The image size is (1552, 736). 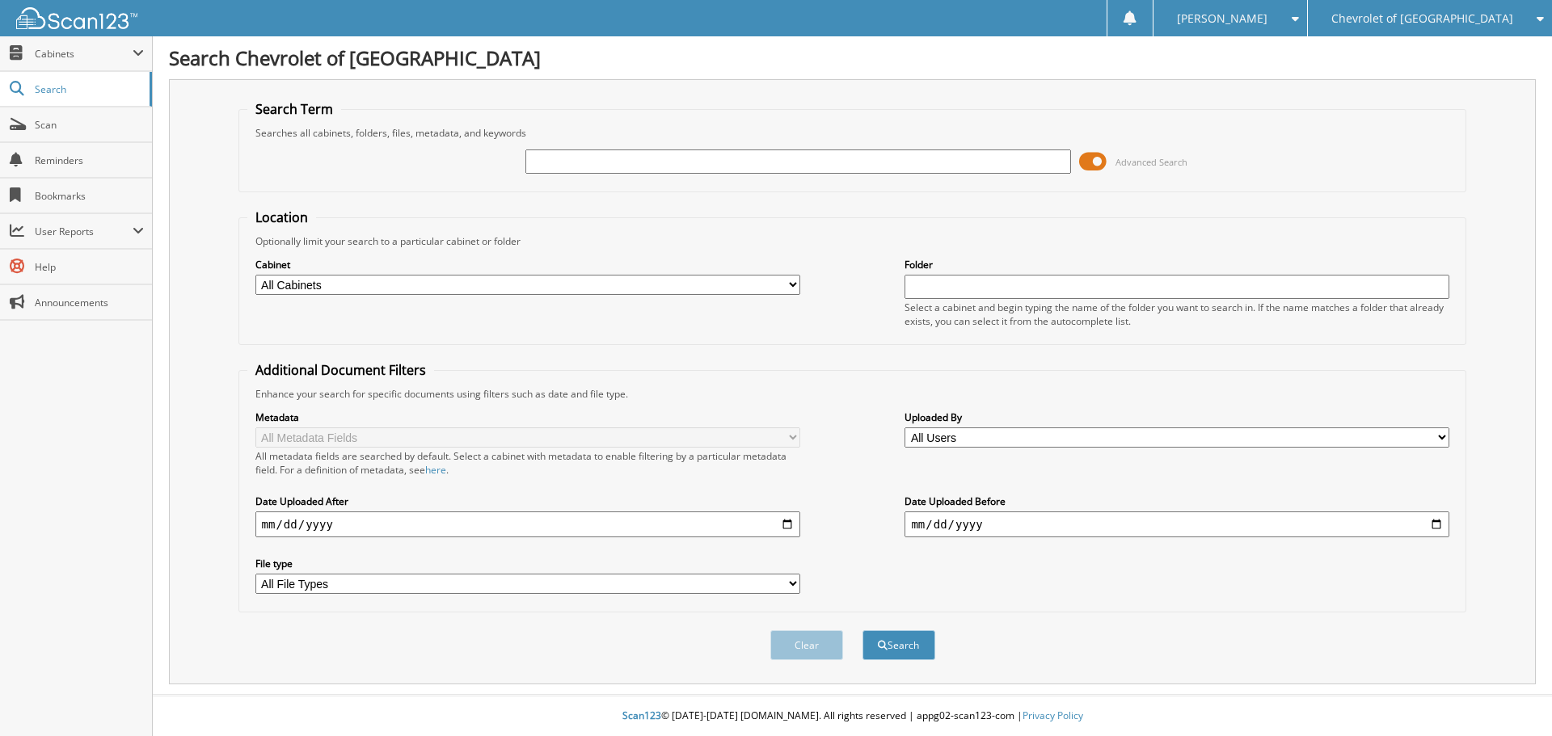 What do you see at coordinates (88, 89) in the screenshot?
I see `span: Search` at bounding box center [88, 89].